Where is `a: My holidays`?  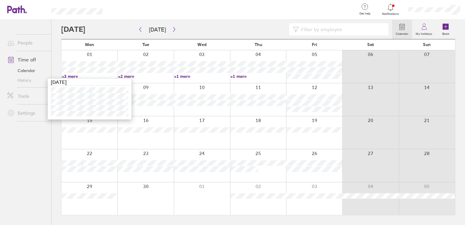 a: My holidays is located at coordinates (424, 29).